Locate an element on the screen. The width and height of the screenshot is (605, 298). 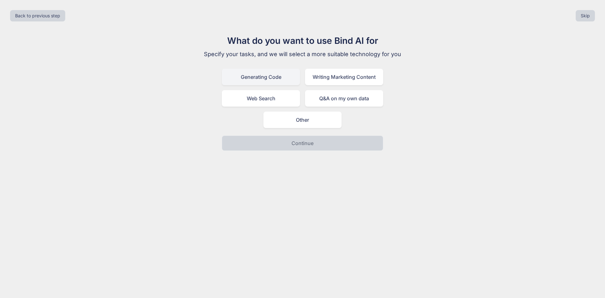
p: Specify your tasks, and we will select a more suitable technology for you is located at coordinates (303, 54).